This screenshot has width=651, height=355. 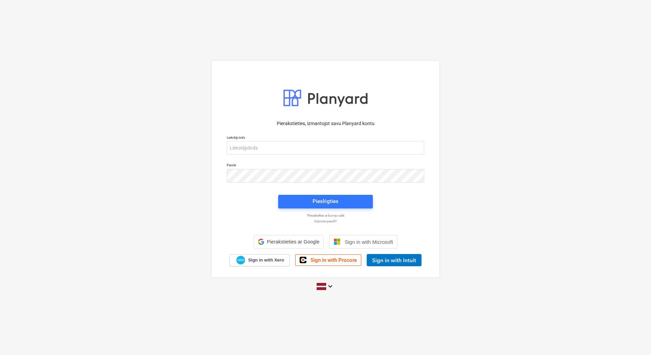 What do you see at coordinates (325, 124) in the screenshot?
I see `p: Pierakstieties, izmantojot savu Planyard kontu` at bounding box center [325, 124].